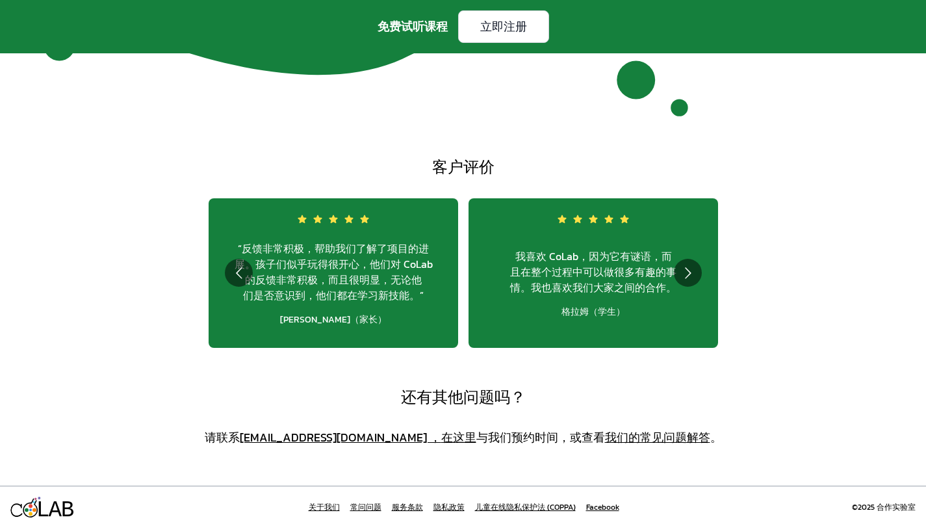  What do you see at coordinates (504, 27) in the screenshot?
I see `a: 立即注册` at bounding box center [504, 27].